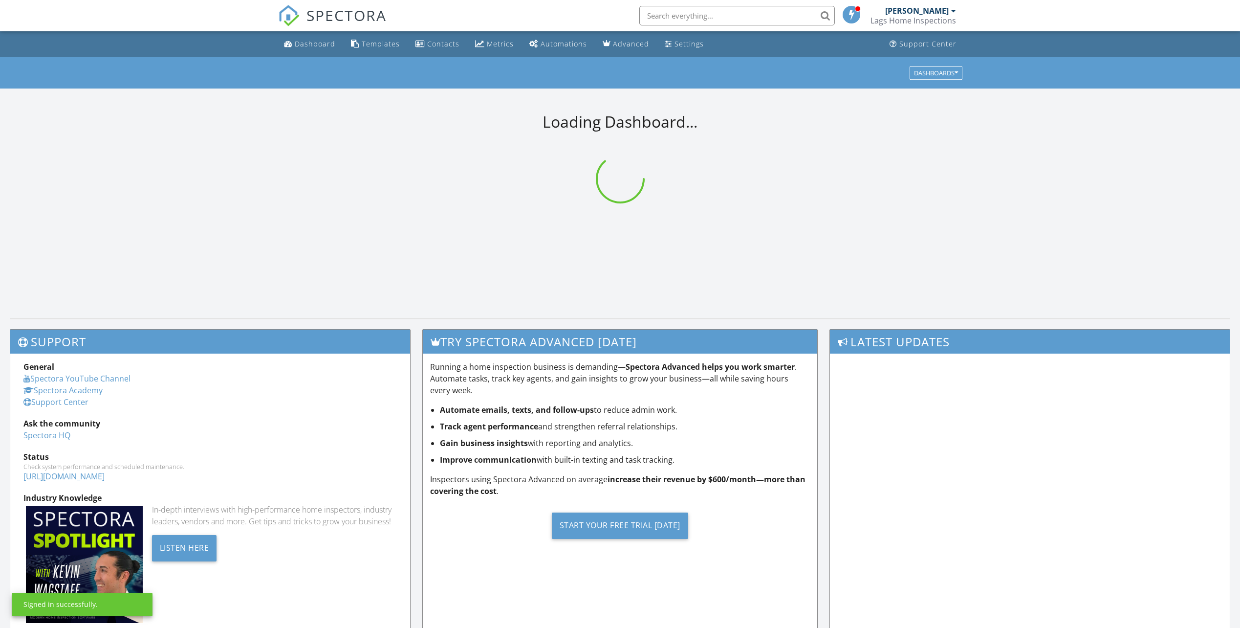 Image resolution: width=1240 pixels, height=628 pixels. I want to click on a: Spectora HQ, so click(47, 435).